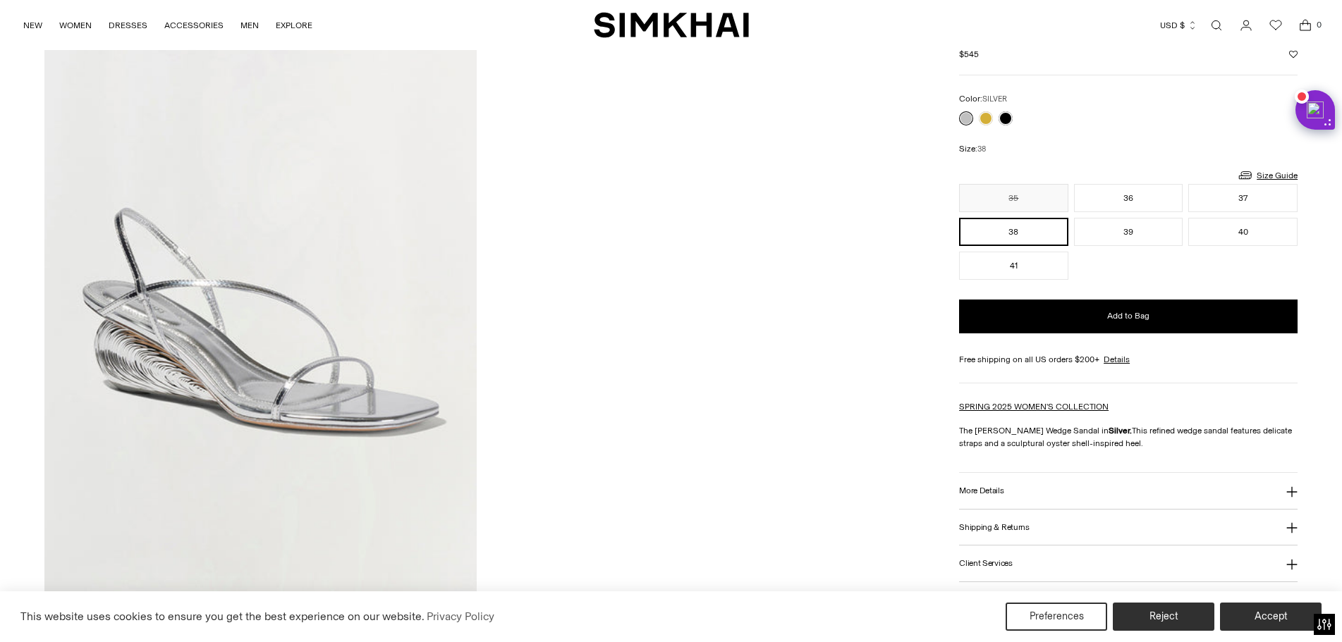 This screenshot has width=1342, height=642. What do you see at coordinates (1128, 527) in the screenshot?
I see `button: Shipping & Returns` at bounding box center [1128, 527].